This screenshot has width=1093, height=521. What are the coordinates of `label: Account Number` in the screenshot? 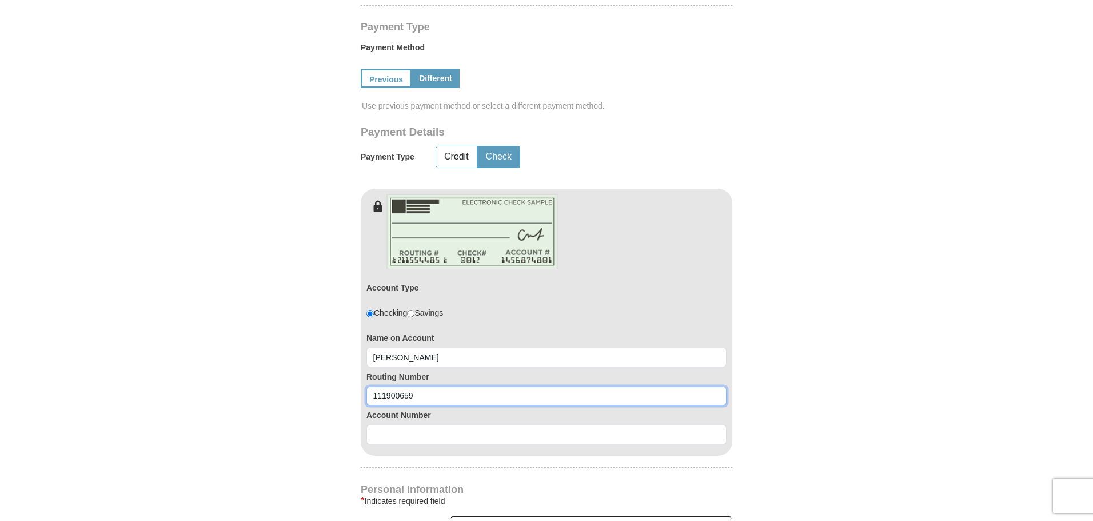 It's located at (546, 415).